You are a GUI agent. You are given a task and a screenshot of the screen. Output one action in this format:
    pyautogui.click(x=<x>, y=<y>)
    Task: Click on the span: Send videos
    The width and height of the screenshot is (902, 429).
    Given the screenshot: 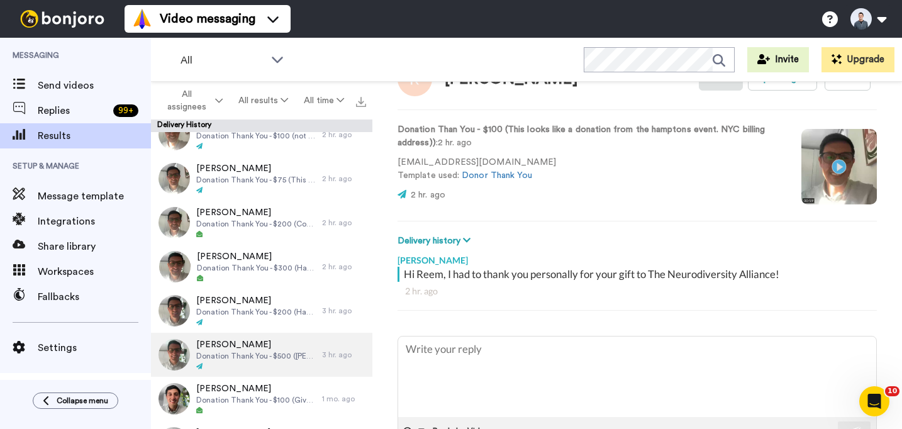 What is the action you would take?
    pyautogui.click(x=94, y=86)
    